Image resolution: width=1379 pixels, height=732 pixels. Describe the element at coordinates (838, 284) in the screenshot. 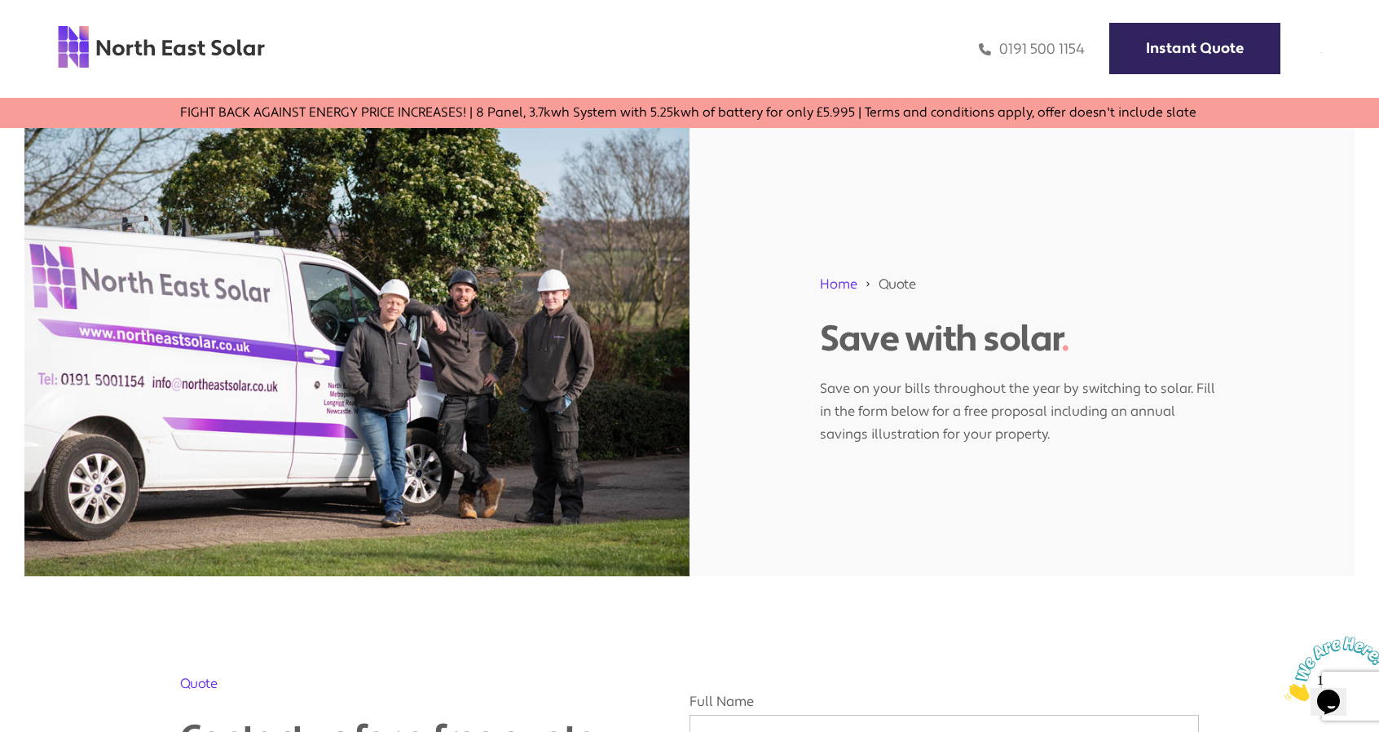

I see `a: Home` at that location.